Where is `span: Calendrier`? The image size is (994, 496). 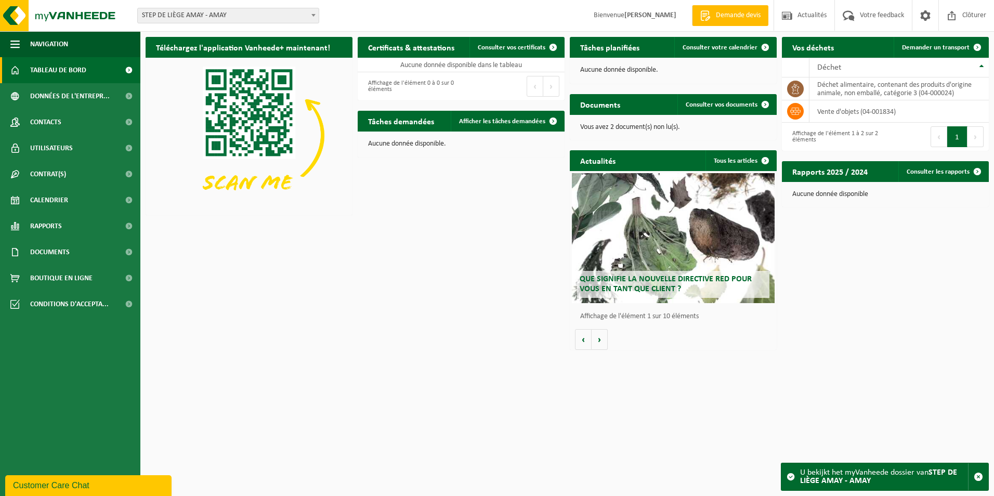
span: Calendrier is located at coordinates (49, 200).